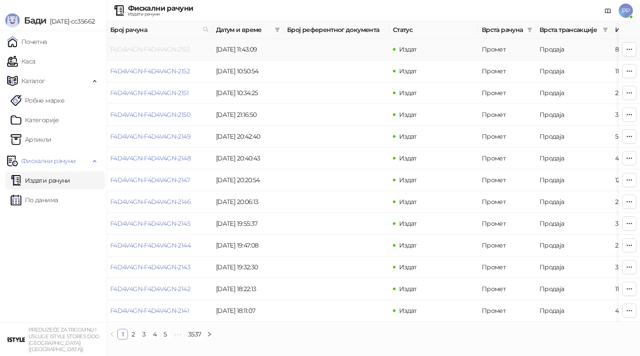  I want to click on a: По данима, so click(34, 200).